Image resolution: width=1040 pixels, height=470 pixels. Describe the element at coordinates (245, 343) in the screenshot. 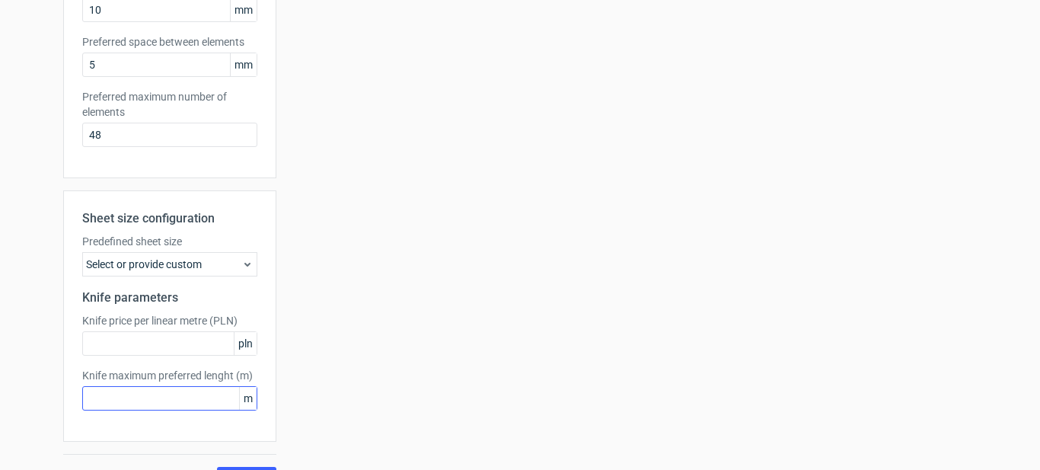

I see `span: pln` at that location.